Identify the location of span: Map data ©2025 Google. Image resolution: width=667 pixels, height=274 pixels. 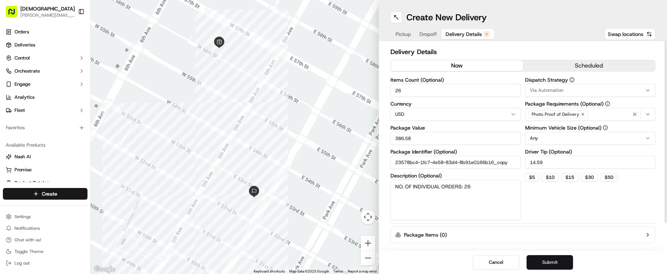
(309, 271).